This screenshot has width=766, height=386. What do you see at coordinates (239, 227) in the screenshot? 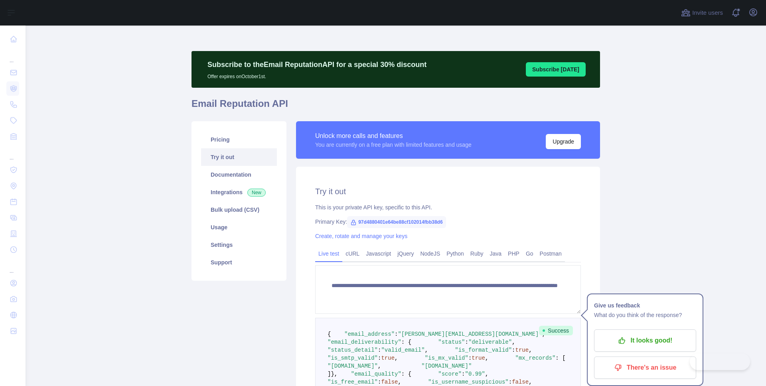
I see `a: Usage` at bounding box center [239, 227].